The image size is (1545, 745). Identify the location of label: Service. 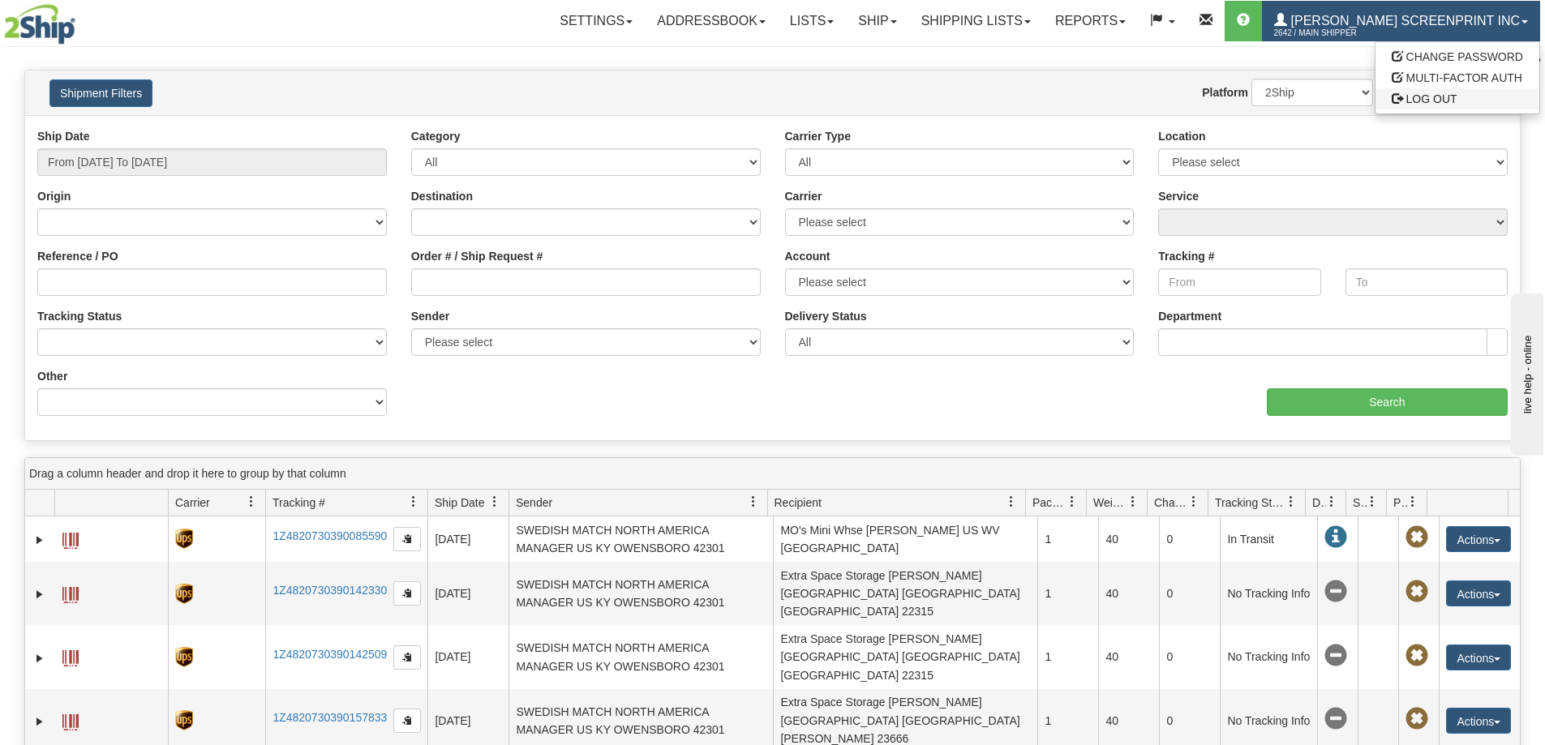
(1178, 196).